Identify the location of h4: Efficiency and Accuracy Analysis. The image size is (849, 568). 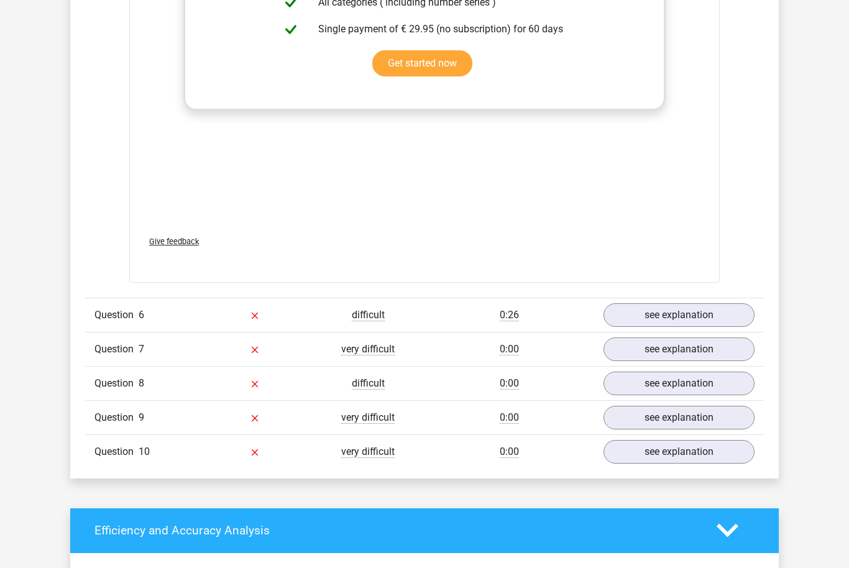
(396, 531).